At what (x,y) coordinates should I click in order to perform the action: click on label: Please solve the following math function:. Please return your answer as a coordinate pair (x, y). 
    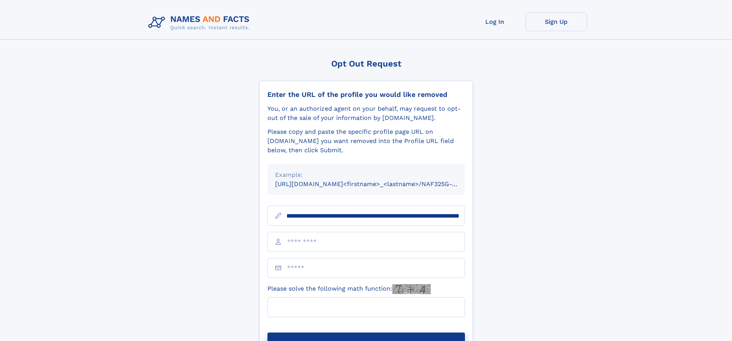
    Looking at the image, I should click on (349, 289).